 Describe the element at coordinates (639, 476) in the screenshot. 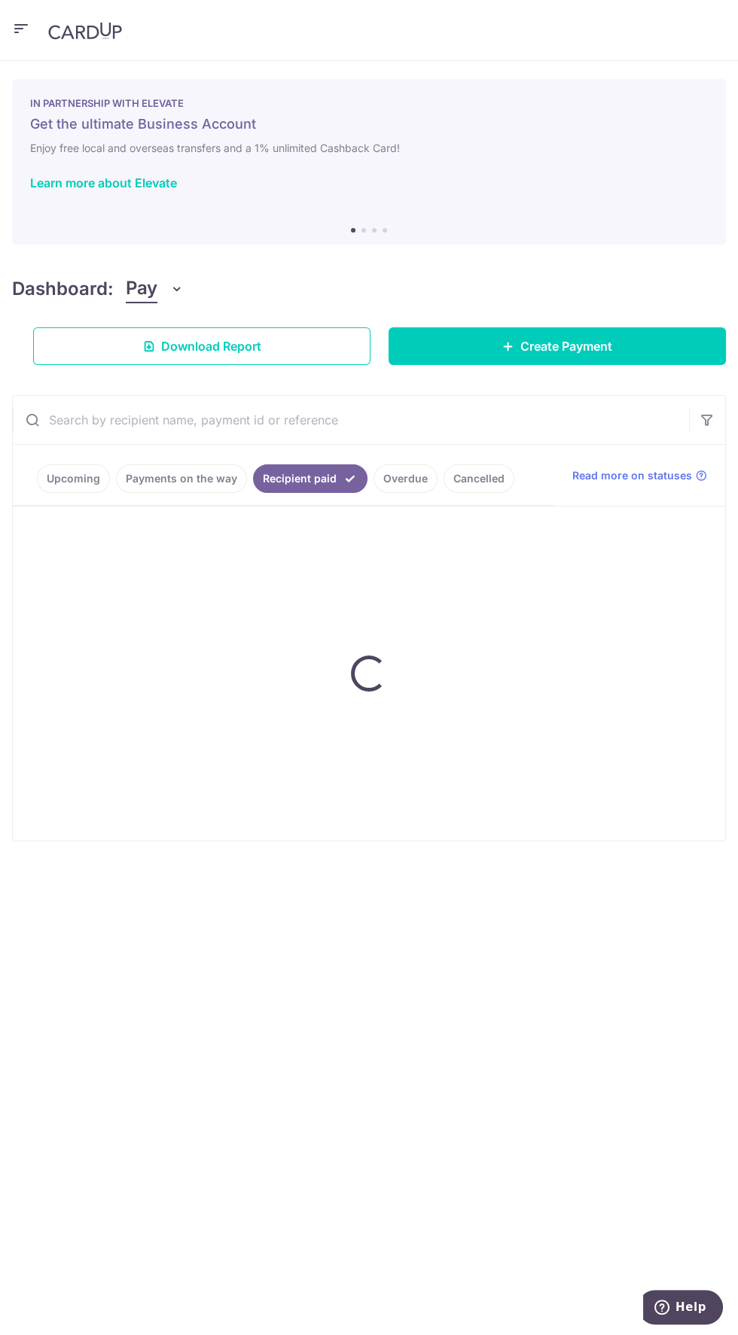

I see `a: Read more on statuses` at that location.